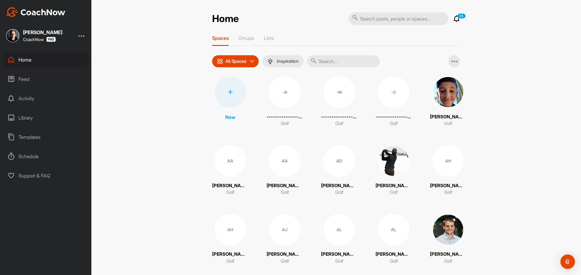 The height and width of the screenshot is (275, 581). Describe the element at coordinates (285, 230) in the screenshot. I see `div: AJ` at that location.